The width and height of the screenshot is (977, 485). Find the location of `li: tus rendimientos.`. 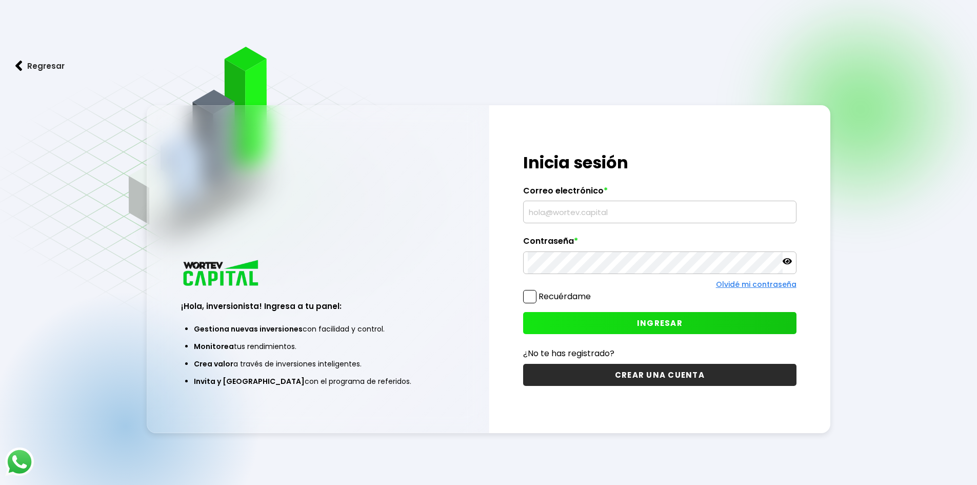

li: tus rendimientos. is located at coordinates (318, 346).